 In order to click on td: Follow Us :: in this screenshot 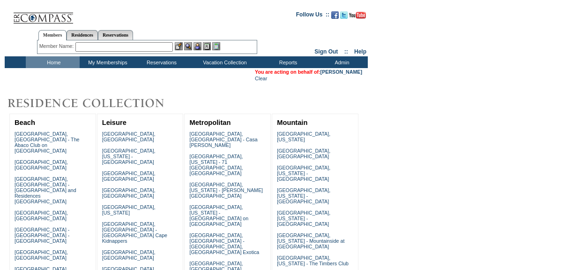, I will do `click(313, 16)`.